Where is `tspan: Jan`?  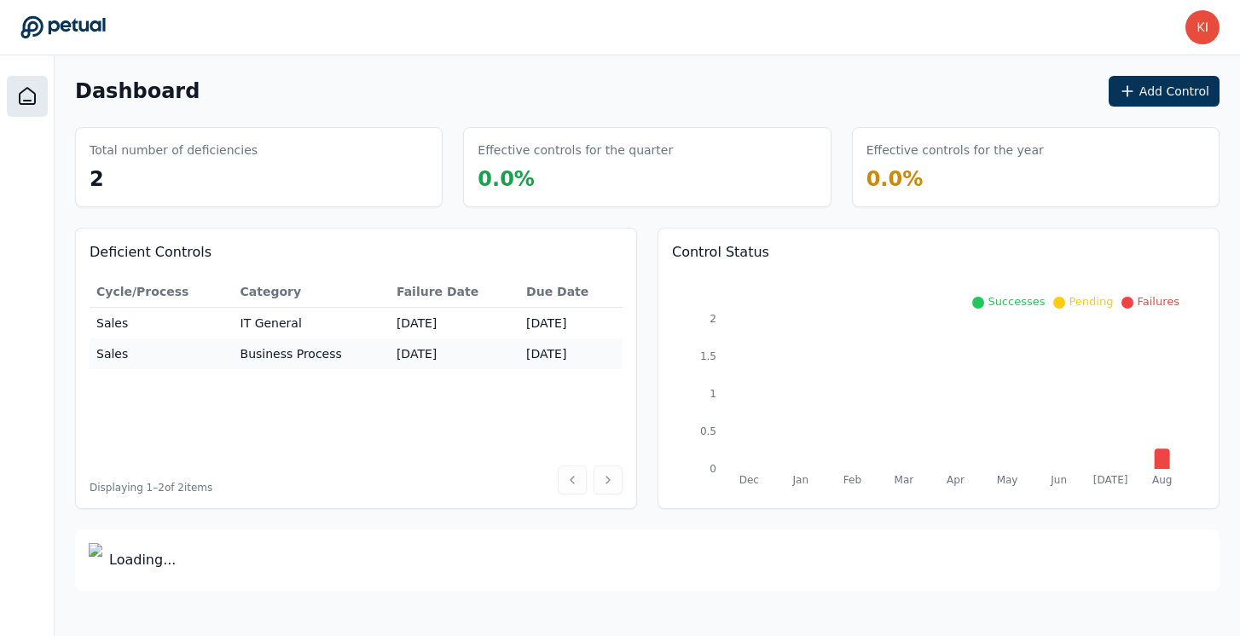 tspan: Jan is located at coordinates (801, 480).